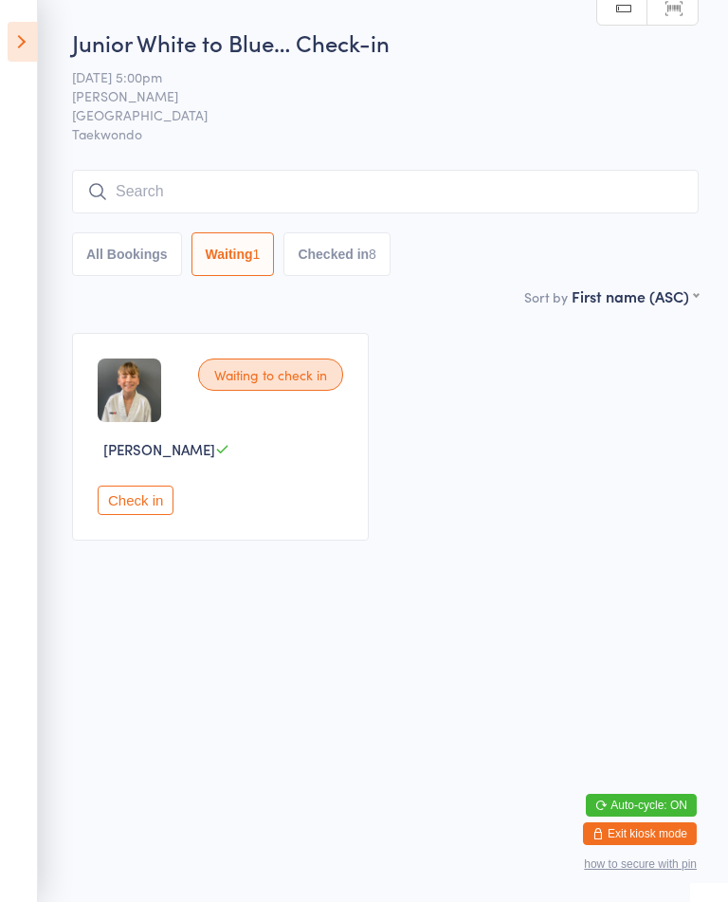  I want to click on button: All Bookings, so click(127, 254).